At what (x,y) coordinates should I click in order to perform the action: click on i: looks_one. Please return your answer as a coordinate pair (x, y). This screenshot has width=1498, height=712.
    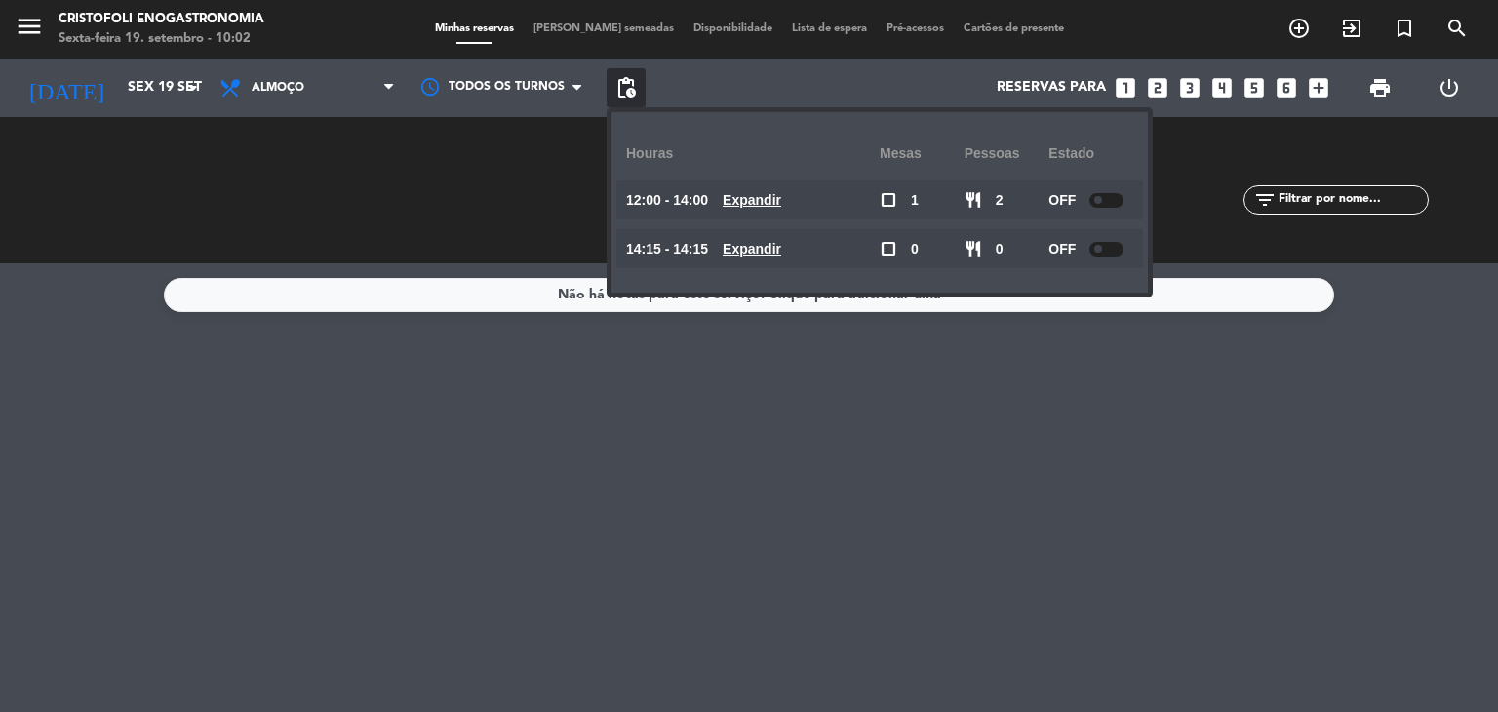
    Looking at the image, I should click on (1126, 88).